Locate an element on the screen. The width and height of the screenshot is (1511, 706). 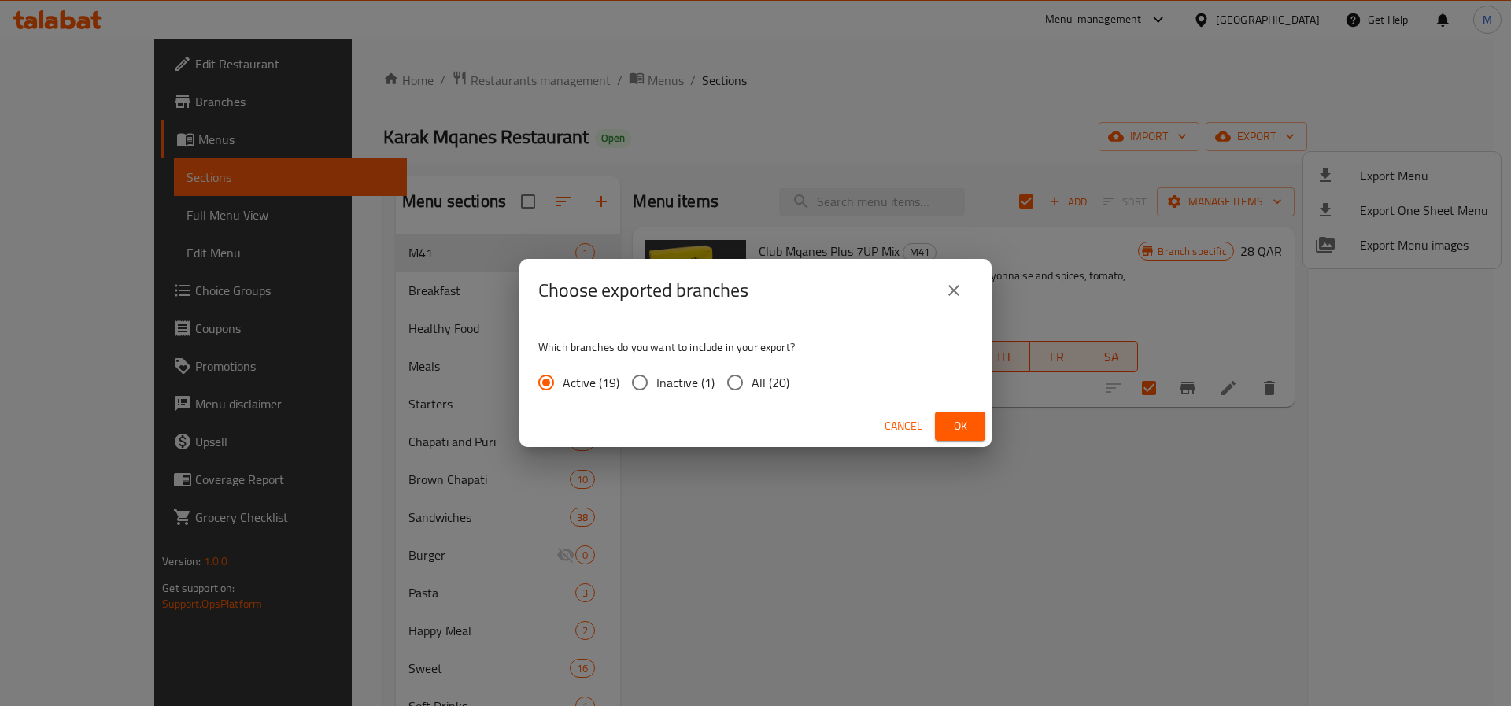
span: All (20) is located at coordinates (770, 382).